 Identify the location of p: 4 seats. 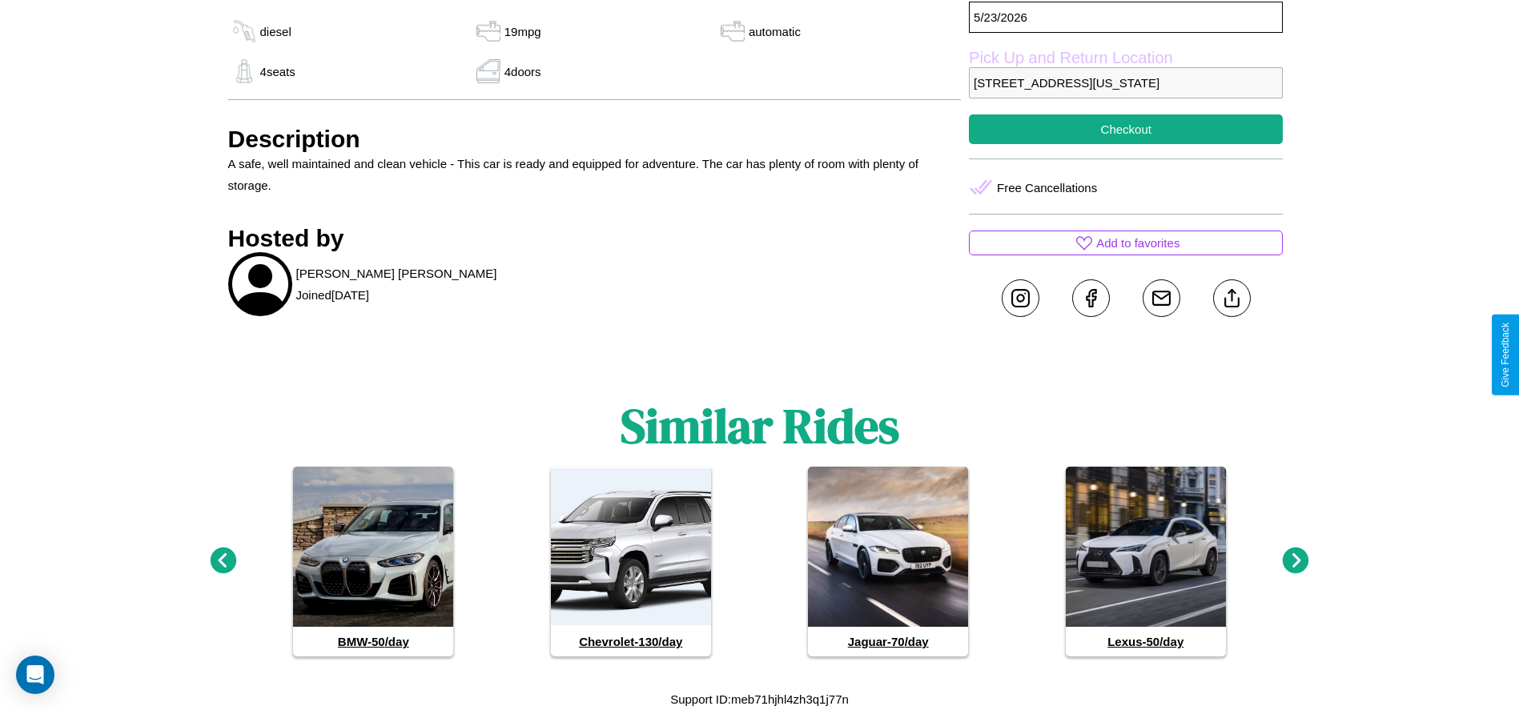
(278, 71).